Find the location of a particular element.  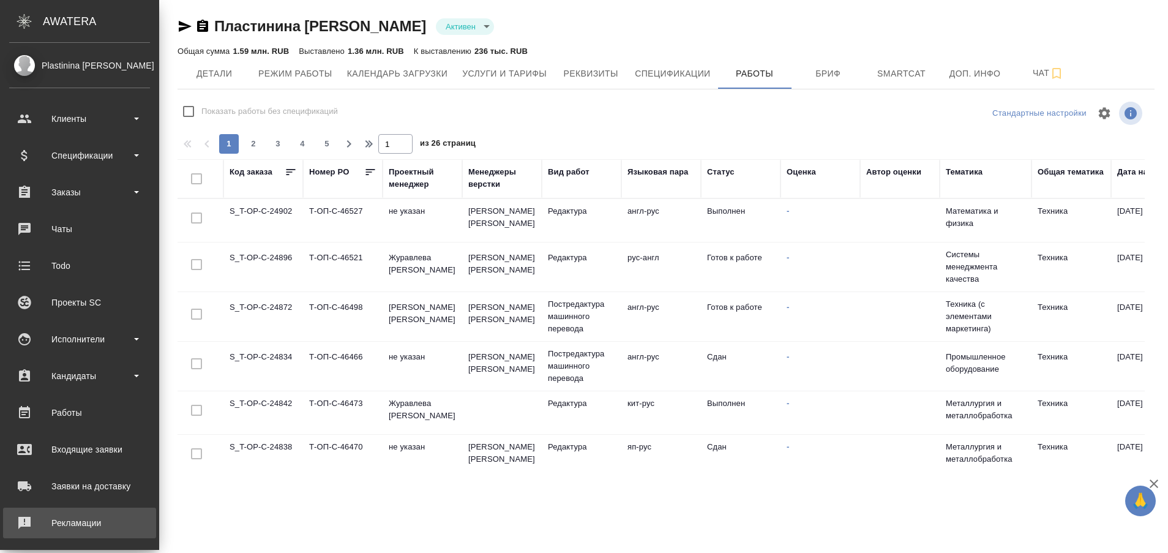

div: Исполнители is located at coordinates (80, 339).